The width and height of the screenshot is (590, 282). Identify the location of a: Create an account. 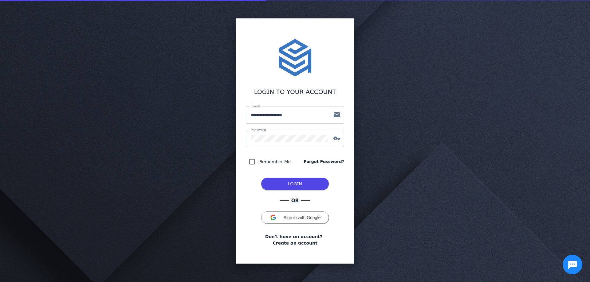
(295, 243).